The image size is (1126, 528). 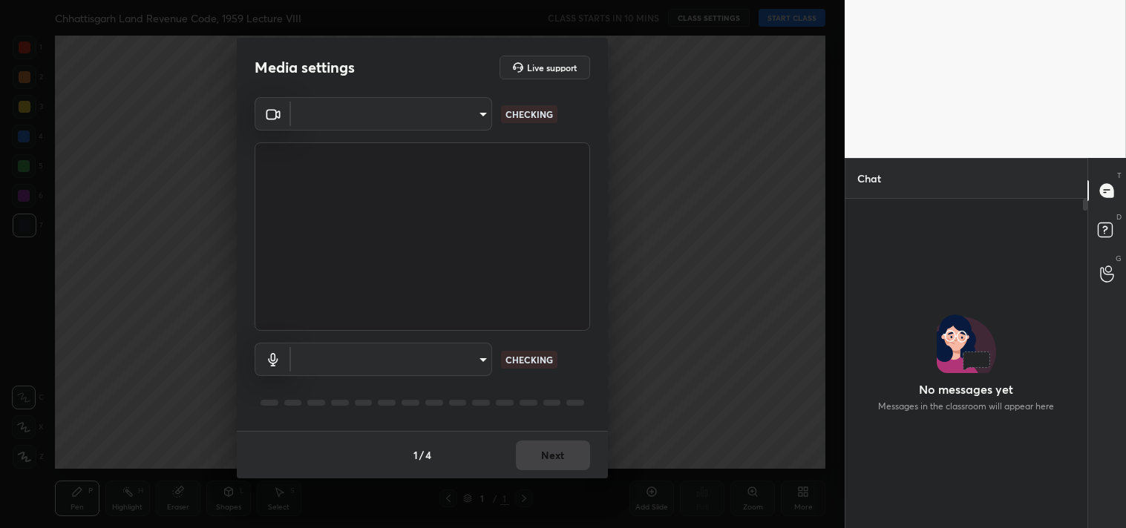 What do you see at coordinates (1118, 217) in the screenshot?
I see `p: D` at bounding box center [1118, 217].